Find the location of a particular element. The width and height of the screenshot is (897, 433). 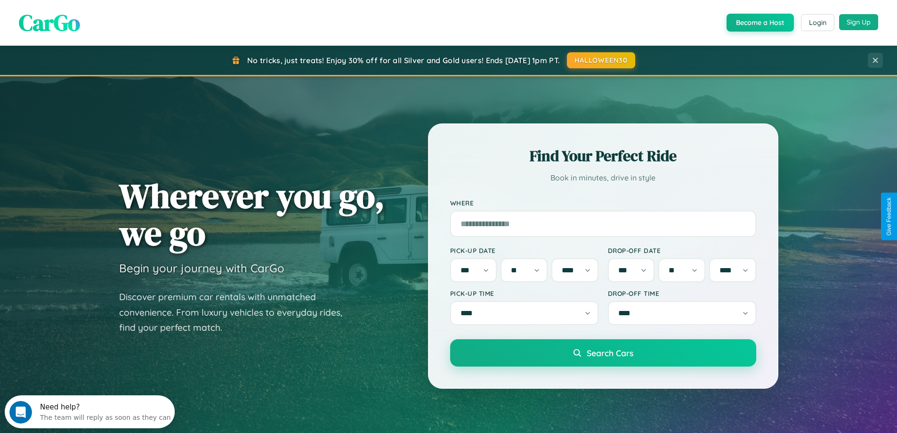

button: Become a Host is located at coordinates (760, 23).